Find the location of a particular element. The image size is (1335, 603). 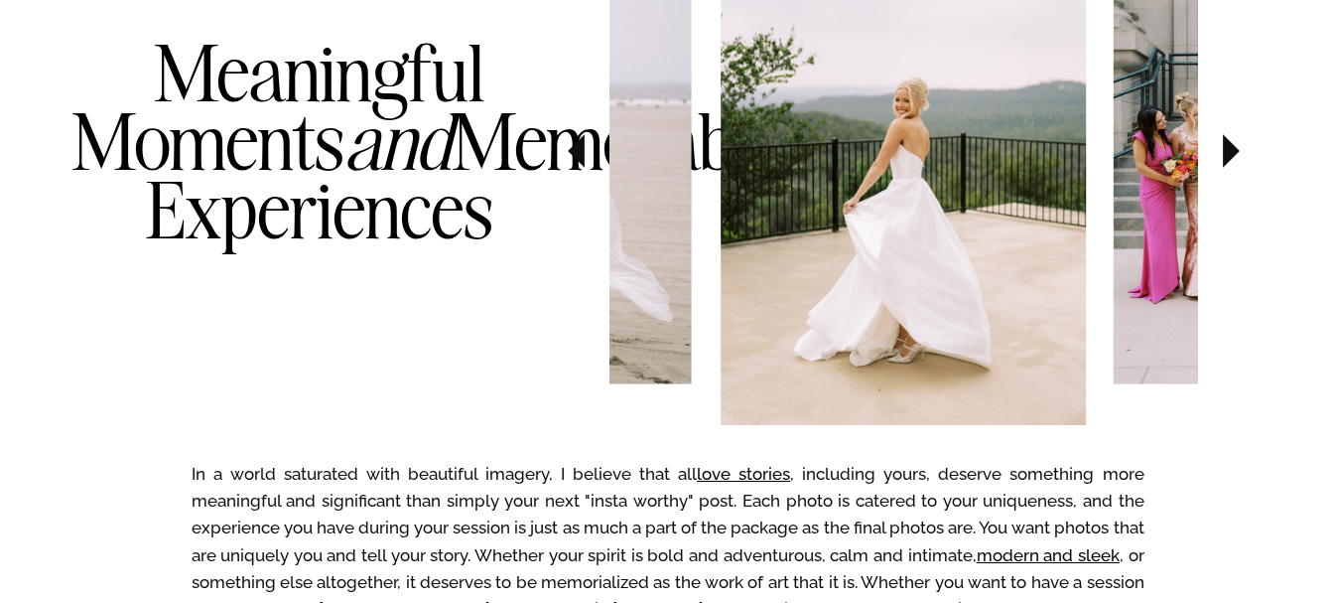

i: and is located at coordinates (398, 141).